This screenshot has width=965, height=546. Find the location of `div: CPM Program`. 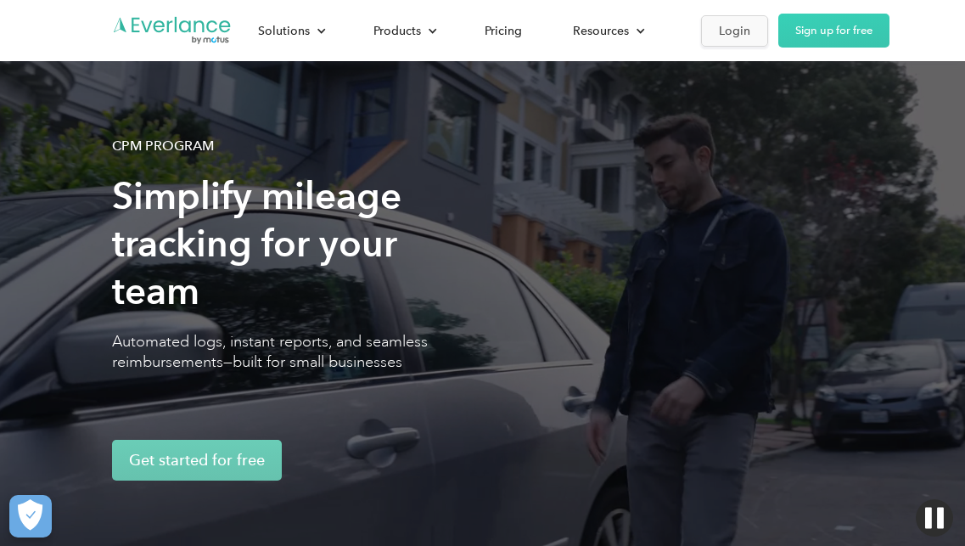

div: CPM Program is located at coordinates (163, 146).